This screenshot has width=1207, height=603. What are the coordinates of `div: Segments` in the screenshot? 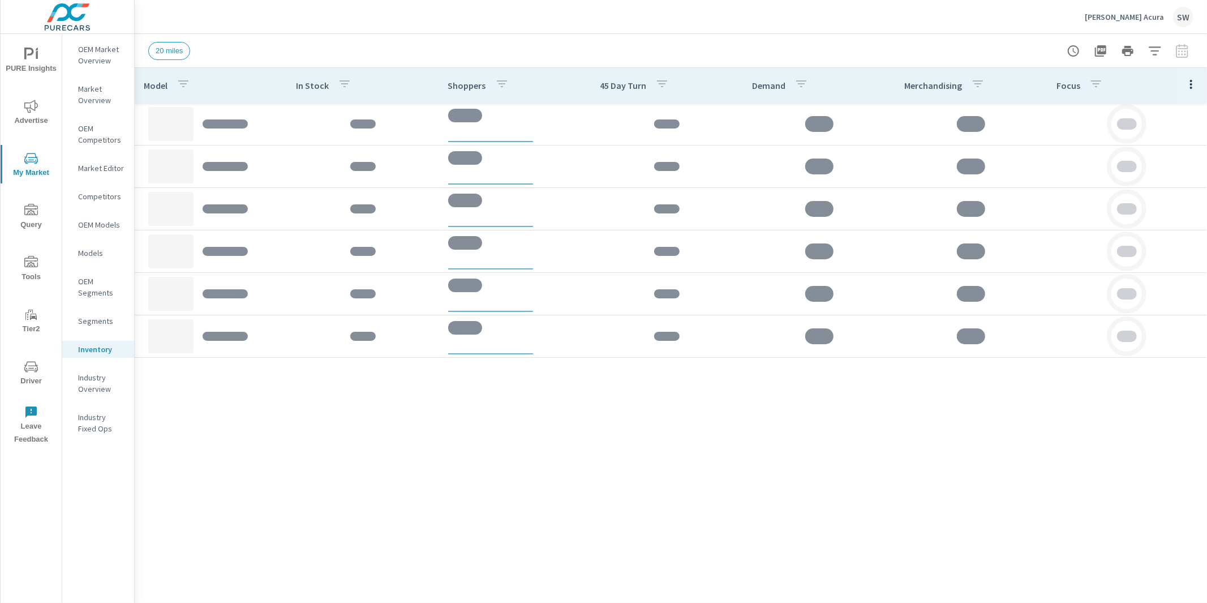 It's located at (98, 321).